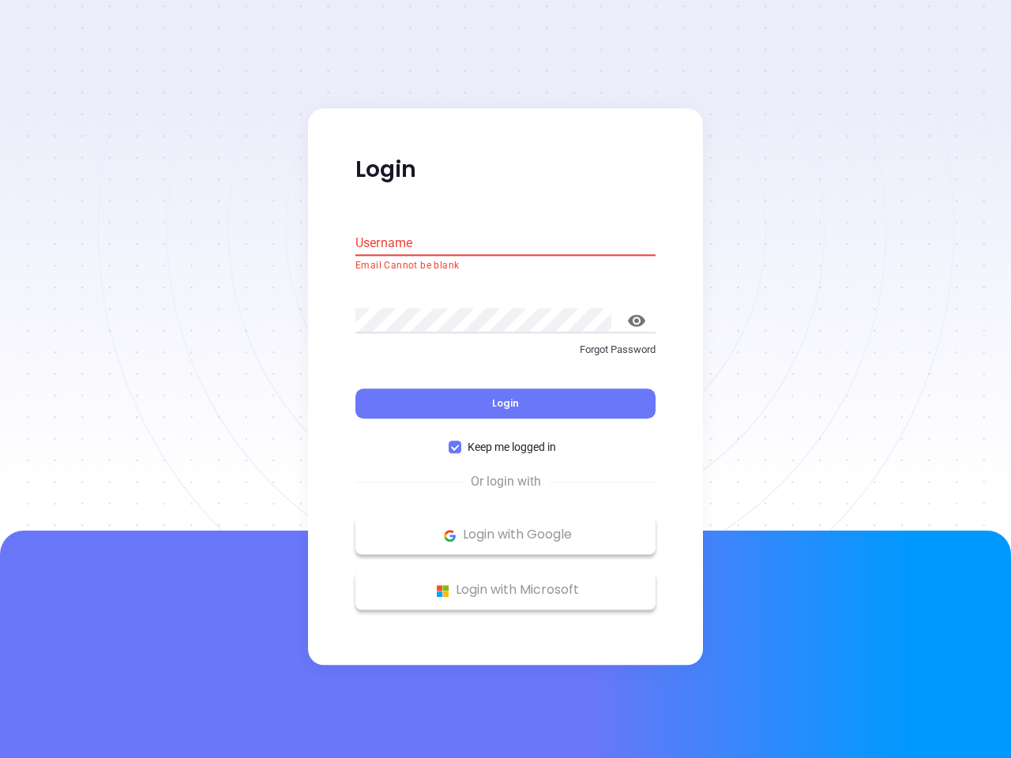  What do you see at coordinates (505, 170) in the screenshot?
I see `p: Login` at bounding box center [505, 170].